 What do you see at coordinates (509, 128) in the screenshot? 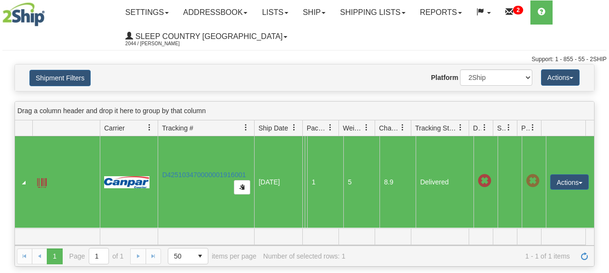
I see `a: Shipment Issues filter column settings` at bounding box center [509, 128].